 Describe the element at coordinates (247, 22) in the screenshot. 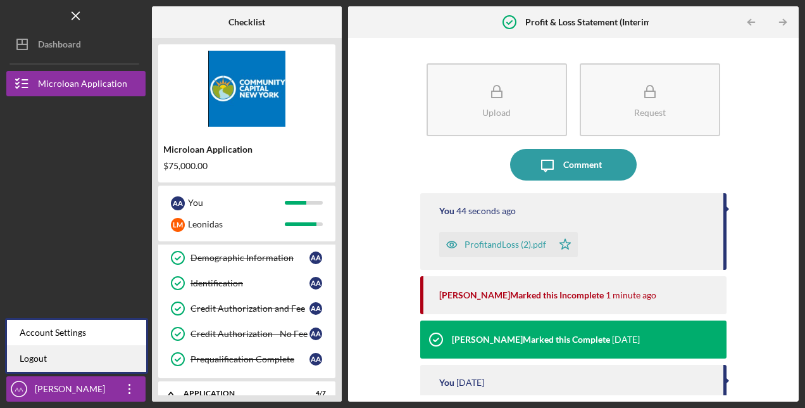

I see `b: Checklist` at that location.